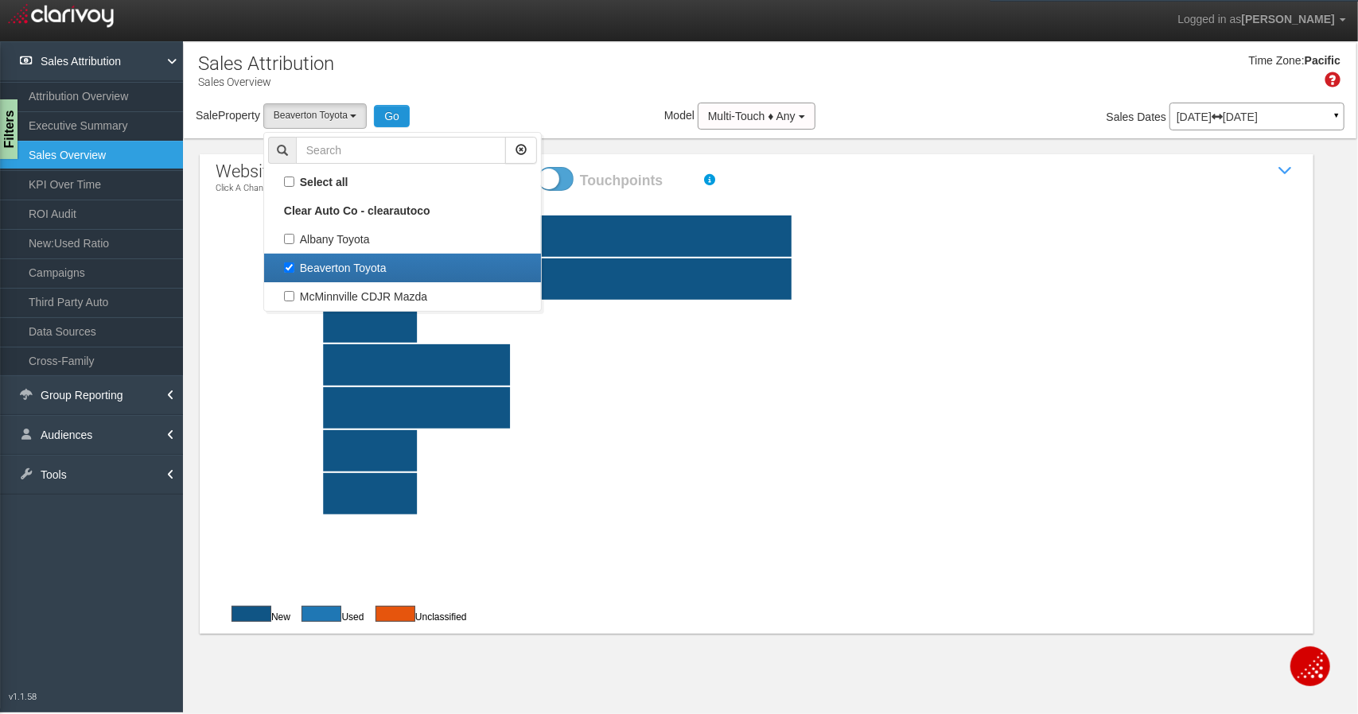 Image resolution: width=1358 pixels, height=714 pixels. I want to click on rect: McMinnville CDJR|5|3|0, so click(795, 279).